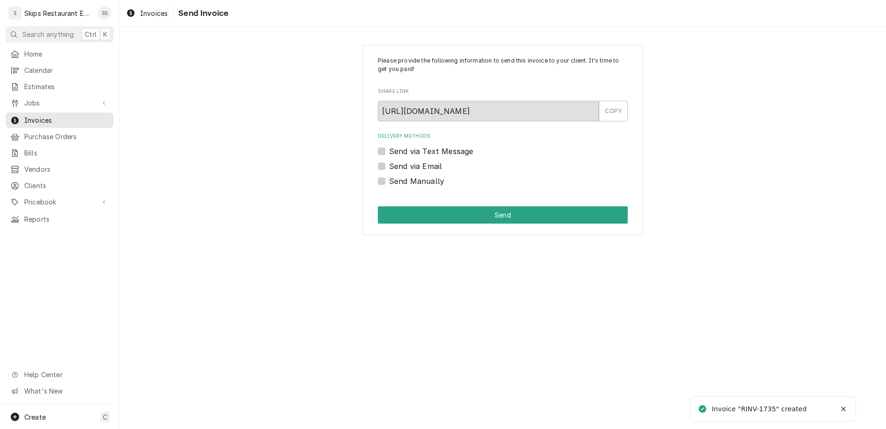 Image resolution: width=886 pixels, height=429 pixels. I want to click on label: Share Link, so click(503, 92).